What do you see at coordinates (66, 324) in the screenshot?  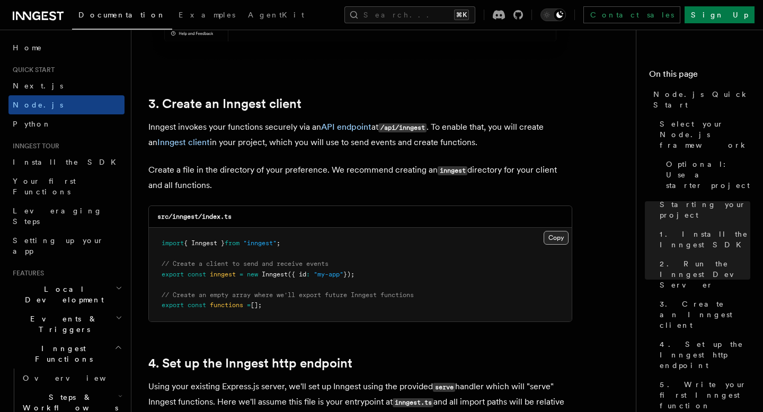 I see `button: Events & Triggers` at bounding box center [66, 324].